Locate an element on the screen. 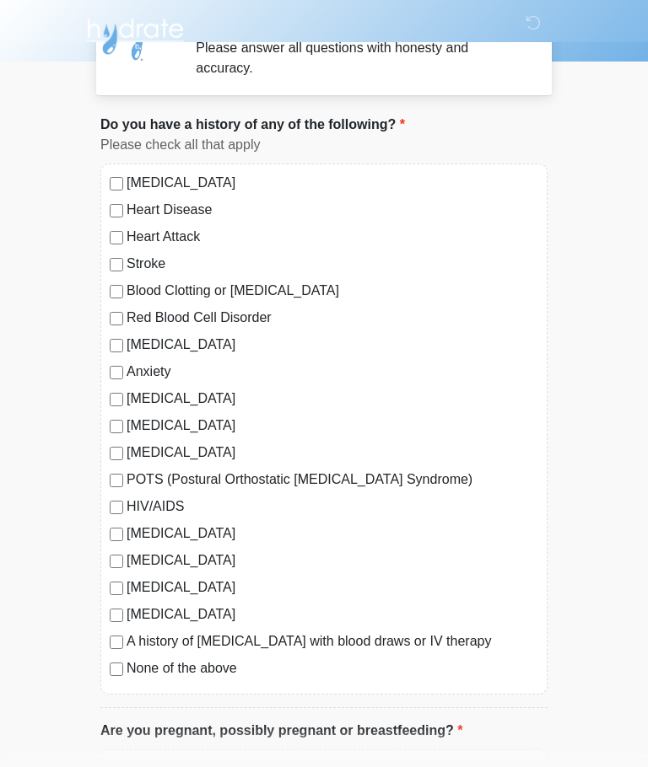  label: HIV/AIDS is located at coordinates (332, 507).